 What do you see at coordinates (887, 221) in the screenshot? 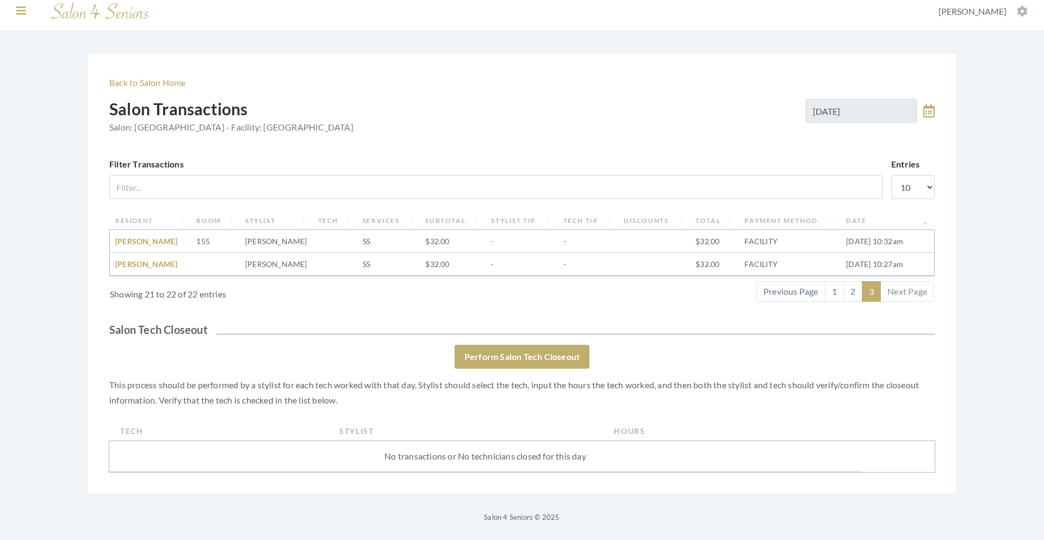
I see `th: Date: activate to sort column ascending` at bounding box center [887, 221].